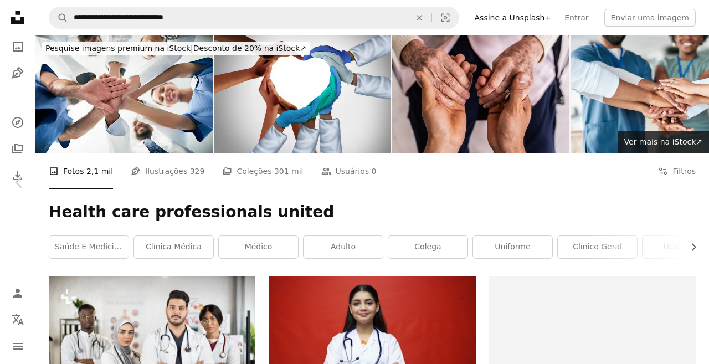 Image resolution: width=709 pixels, height=364 pixels. What do you see at coordinates (18, 73) in the screenshot?
I see `a: Ilustrações` at bounding box center [18, 73].